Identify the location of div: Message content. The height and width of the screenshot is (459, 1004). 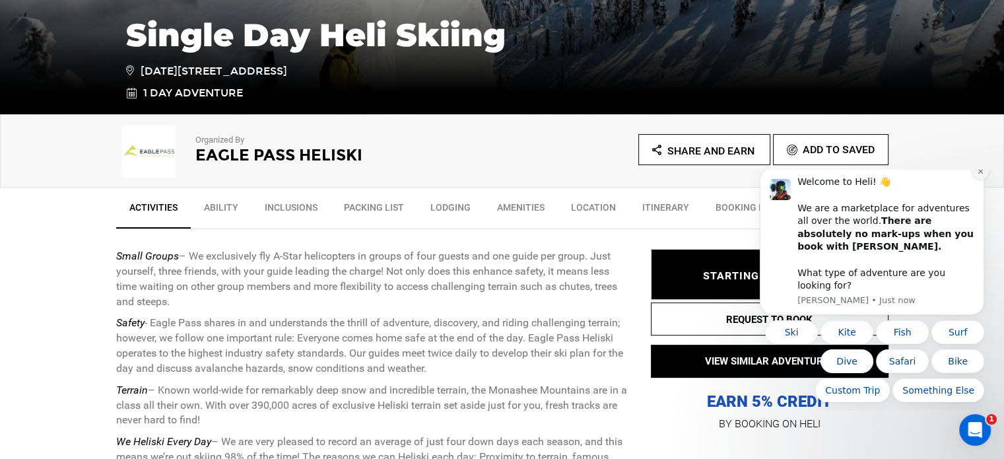
(146, 64).